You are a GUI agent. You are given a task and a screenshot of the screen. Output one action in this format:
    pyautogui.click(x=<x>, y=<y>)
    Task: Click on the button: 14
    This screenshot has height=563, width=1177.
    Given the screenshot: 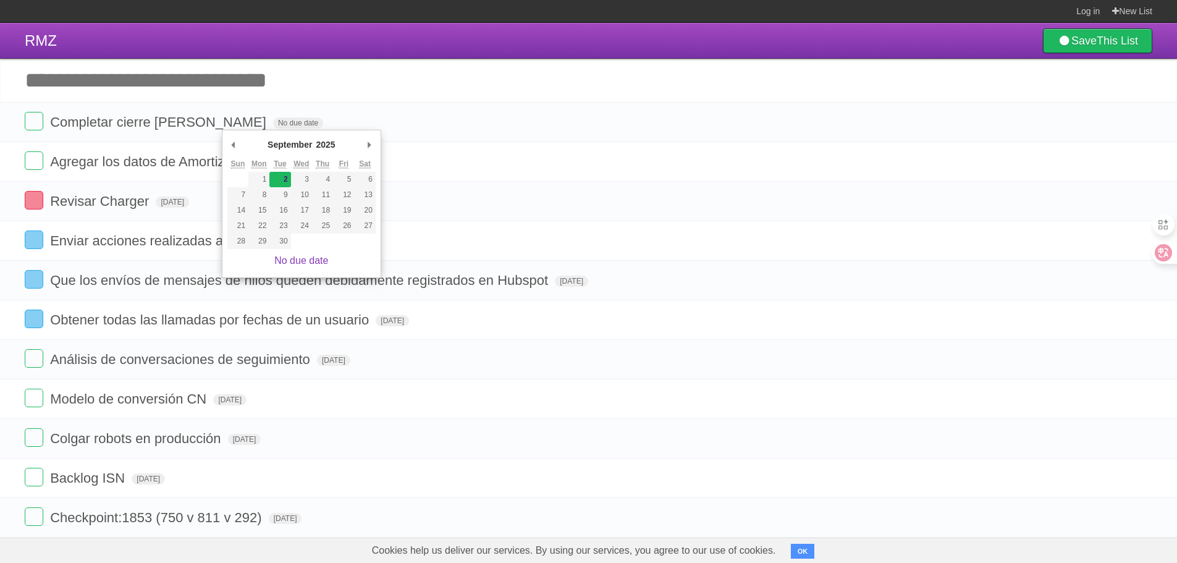 What is the action you would take?
    pyautogui.click(x=238, y=210)
    